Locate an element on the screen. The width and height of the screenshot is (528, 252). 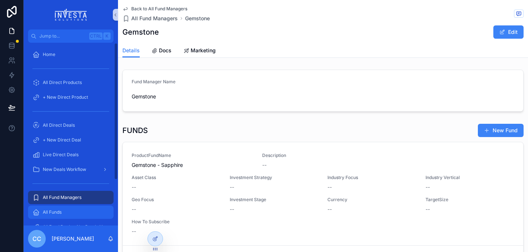
div: scrollable content is located at coordinates (71, 134).